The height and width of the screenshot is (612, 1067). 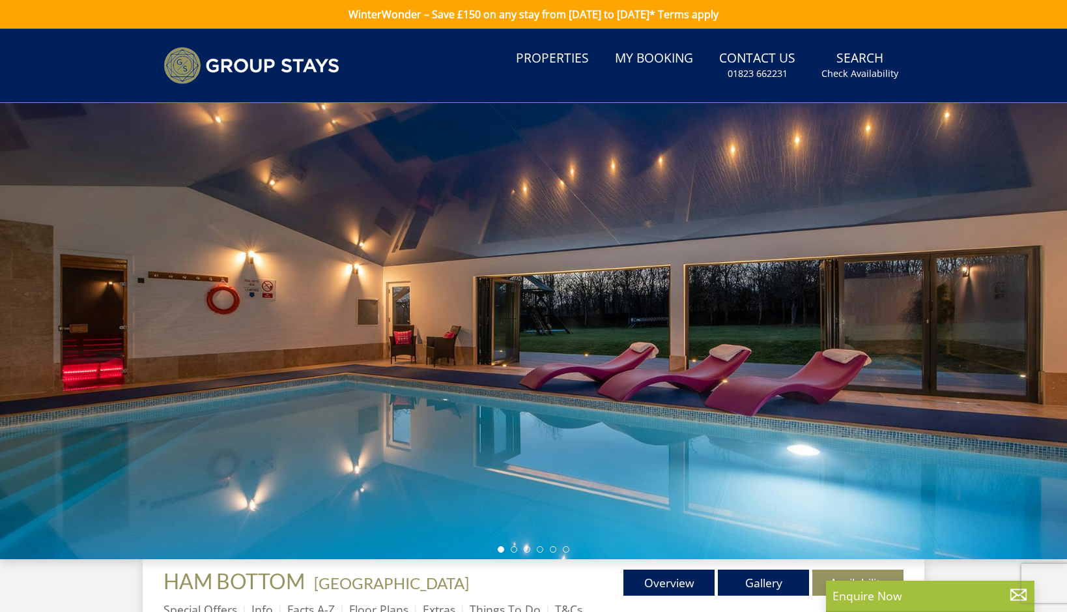 I want to click on a: Properties, so click(x=553, y=59).